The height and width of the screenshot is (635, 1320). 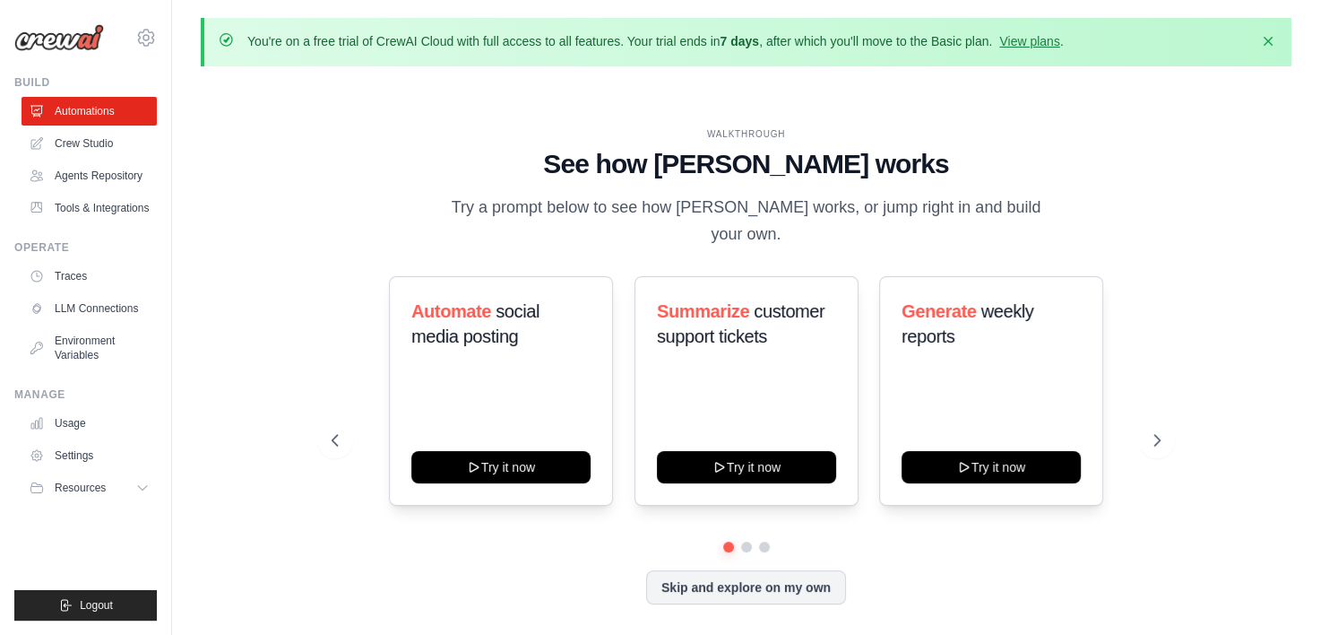 I want to click on span: social media posting, so click(x=475, y=324).